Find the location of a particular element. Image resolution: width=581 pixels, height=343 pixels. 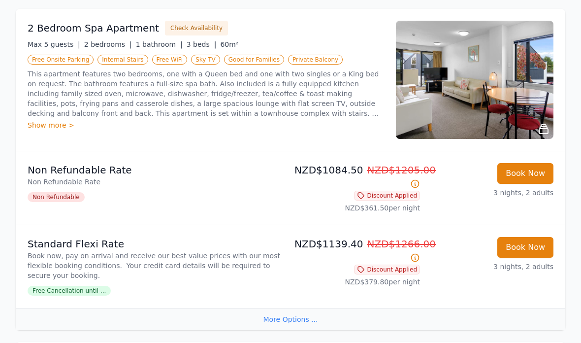

span: Free WiFi is located at coordinates (170, 60).